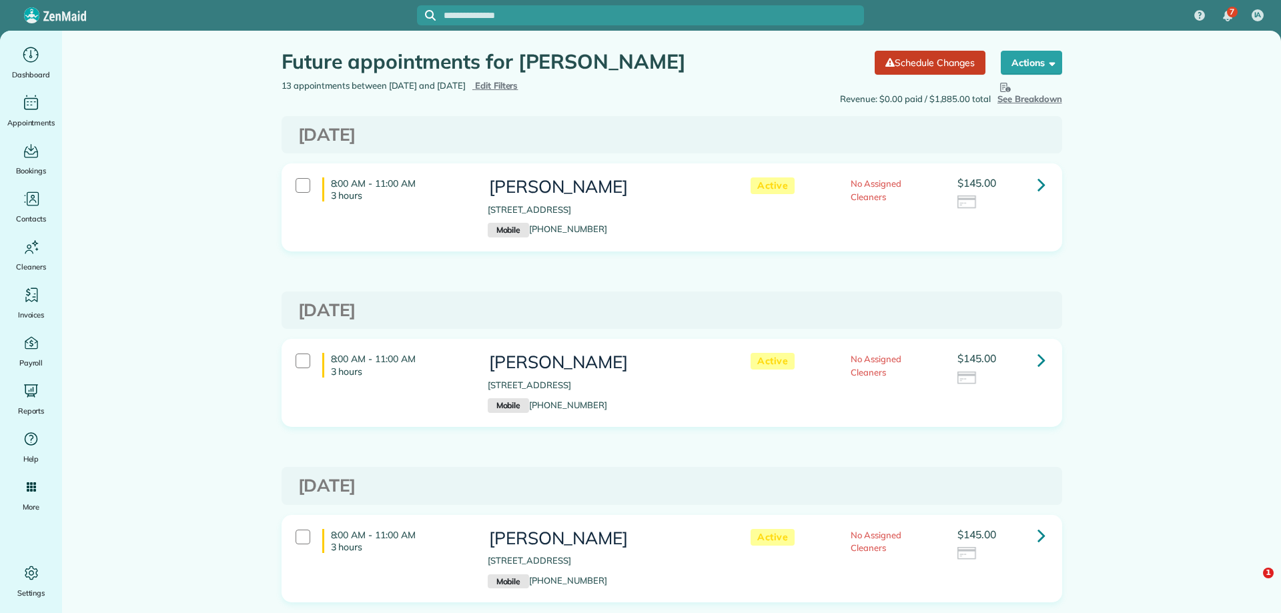 The height and width of the screenshot is (613, 1281). What do you see at coordinates (31, 63) in the screenshot?
I see `a: Dashboard` at bounding box center [31, 63].